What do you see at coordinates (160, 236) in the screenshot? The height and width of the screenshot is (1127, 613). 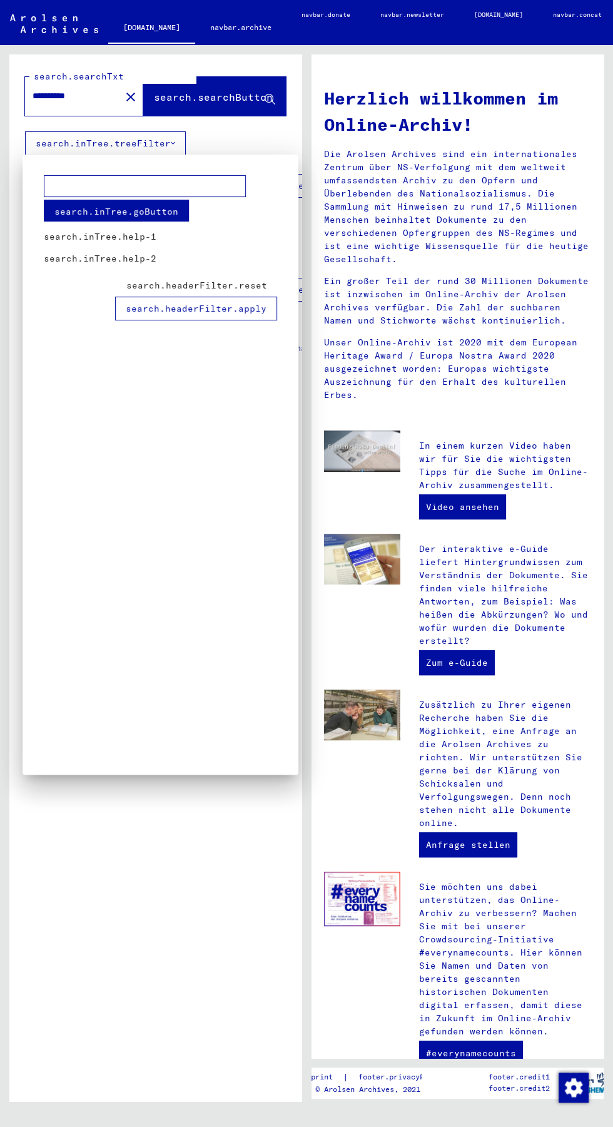 I see `p: search.inTree.help-1` at bounding box center [160, 236].